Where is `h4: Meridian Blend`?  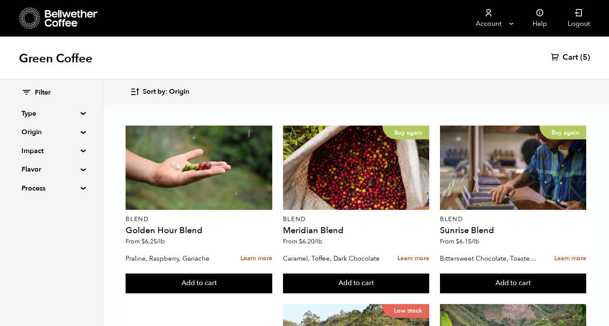
h4: Meridian Blend is located at coordinates (356, 231).